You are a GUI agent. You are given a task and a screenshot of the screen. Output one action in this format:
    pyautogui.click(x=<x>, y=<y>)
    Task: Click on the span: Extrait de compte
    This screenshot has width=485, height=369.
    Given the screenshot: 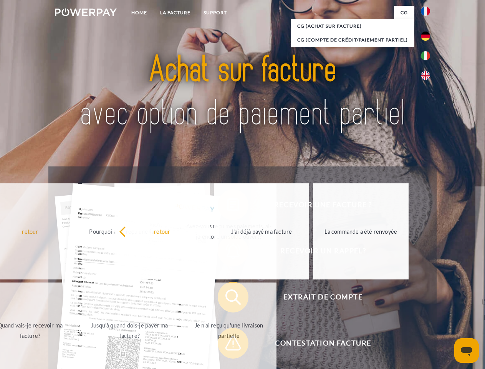 What is the action you would take?
    pyautogui.click(x=323, y=297)
    